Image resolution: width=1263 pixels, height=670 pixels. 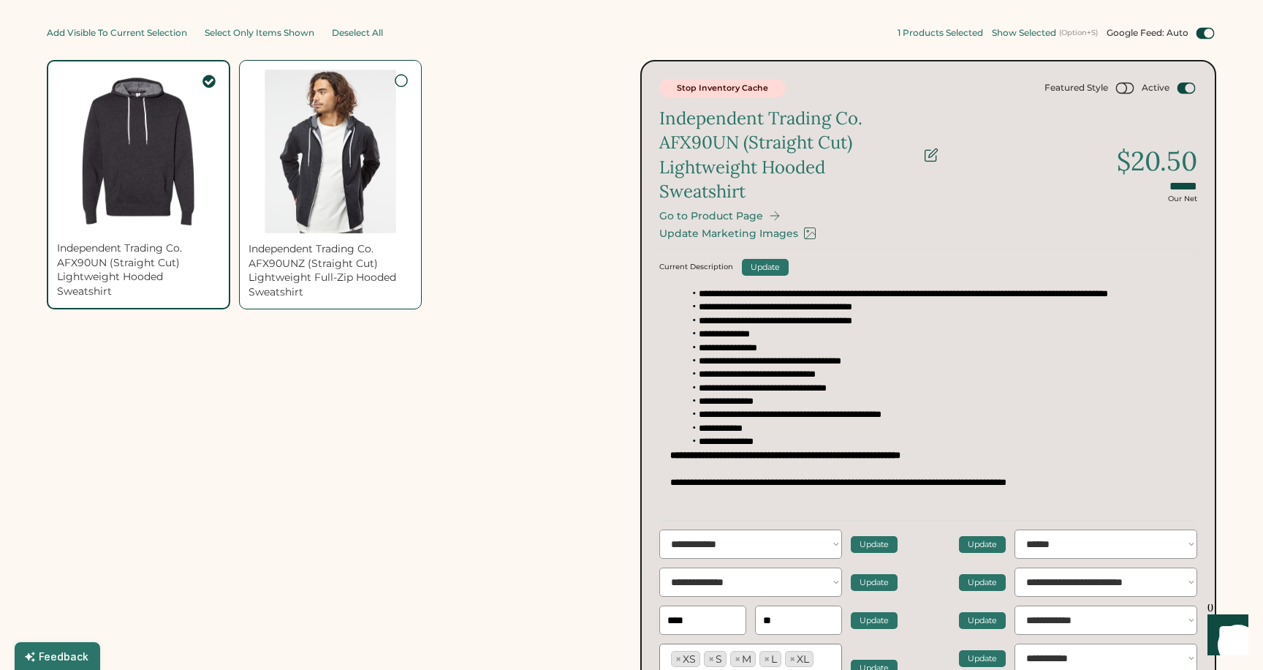 What do you see at coordinates (357, 33) in the screenshot?
I see `div: Deselect All` at bounding box center [357, 33].